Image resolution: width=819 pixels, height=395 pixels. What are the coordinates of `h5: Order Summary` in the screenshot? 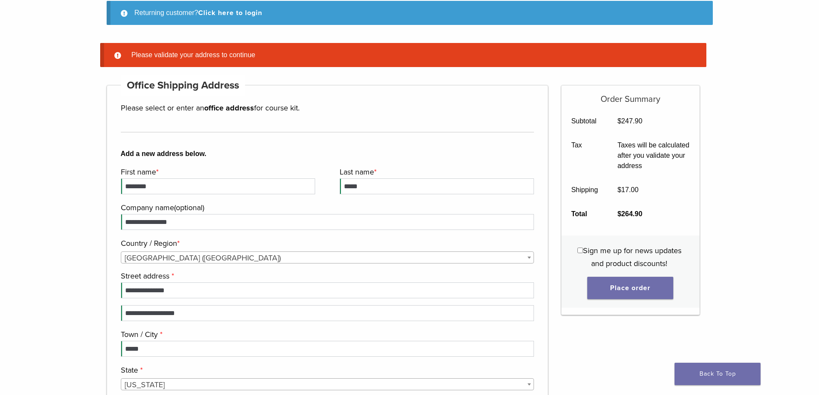 It's located at (630, 95).